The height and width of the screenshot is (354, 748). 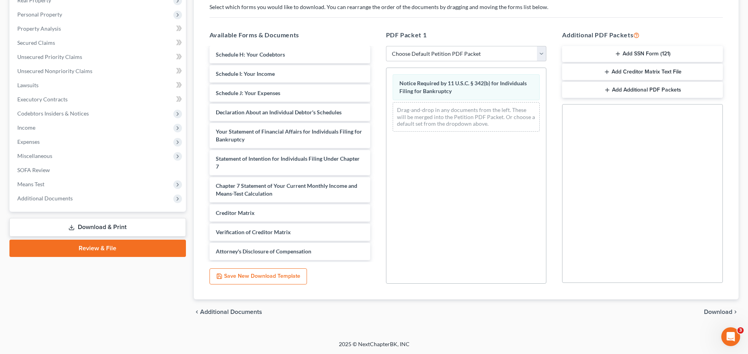 What do you see at coordinates (55, 71) in the screenshot?
I see `span: Unsecured Nonpriority Claims` at bounding box center [55, 71].